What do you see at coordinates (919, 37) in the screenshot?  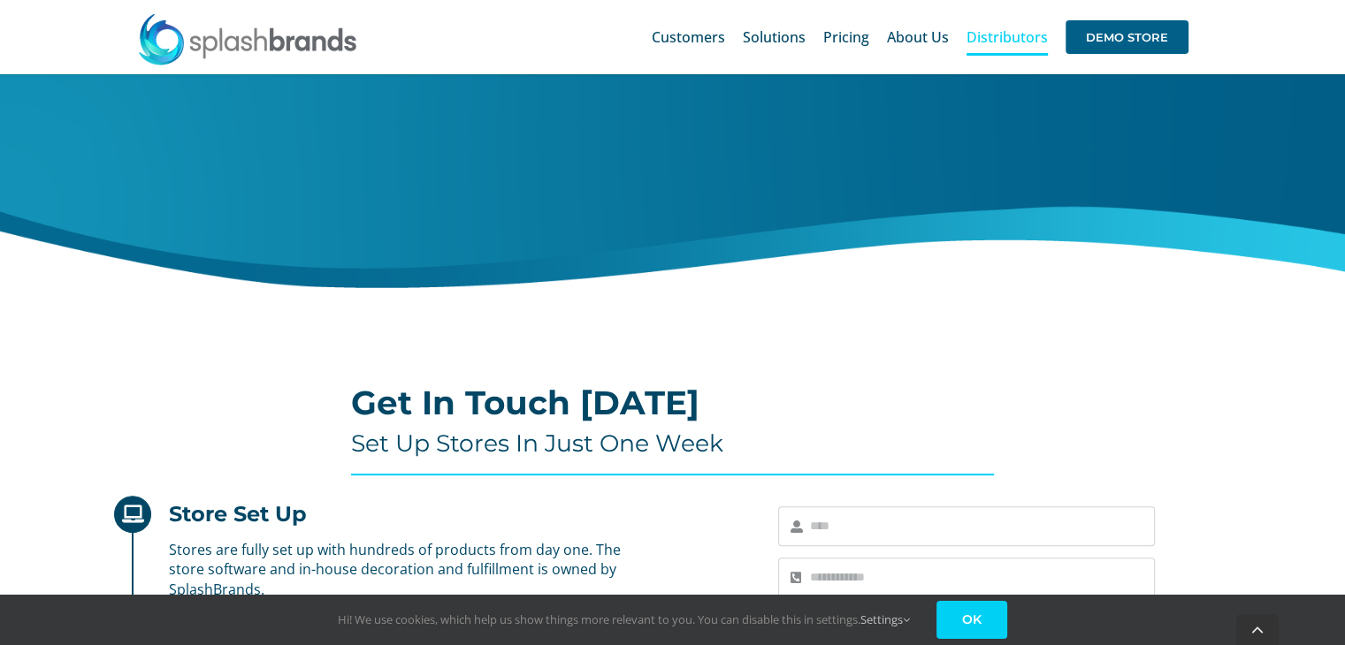 I see `nav: Main Menu Sticky` at bounding box center [919, 37].